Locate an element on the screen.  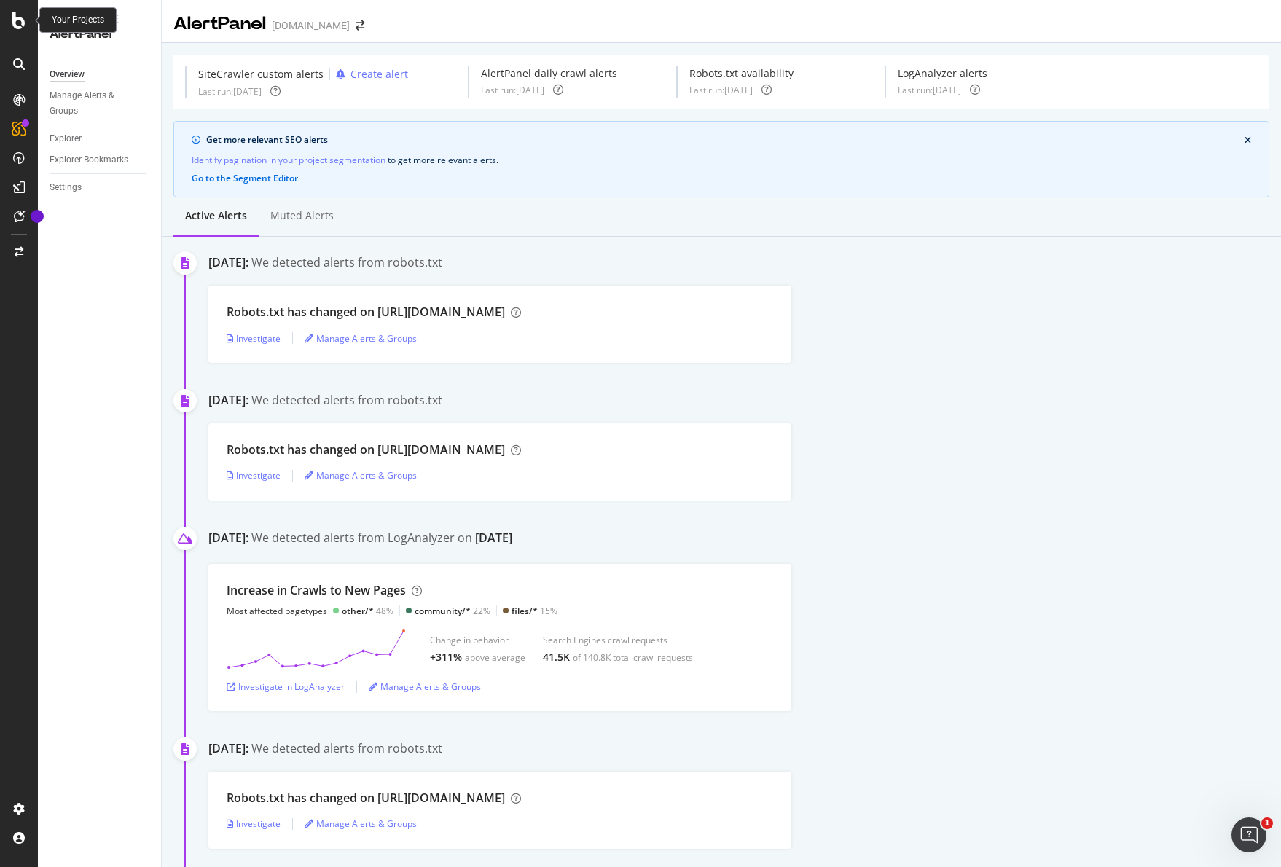
div: above average is located at coordinates (495, 657).